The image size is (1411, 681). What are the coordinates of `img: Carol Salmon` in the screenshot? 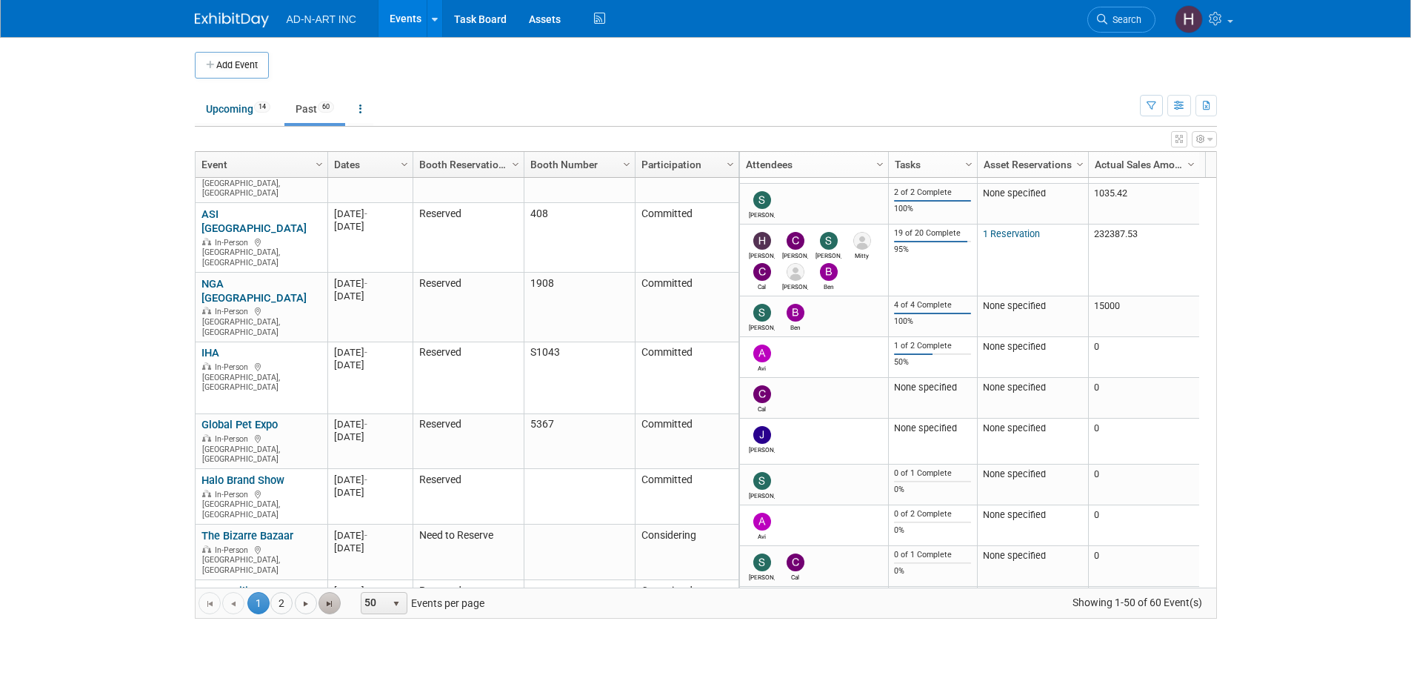 It's located at (796, 241).